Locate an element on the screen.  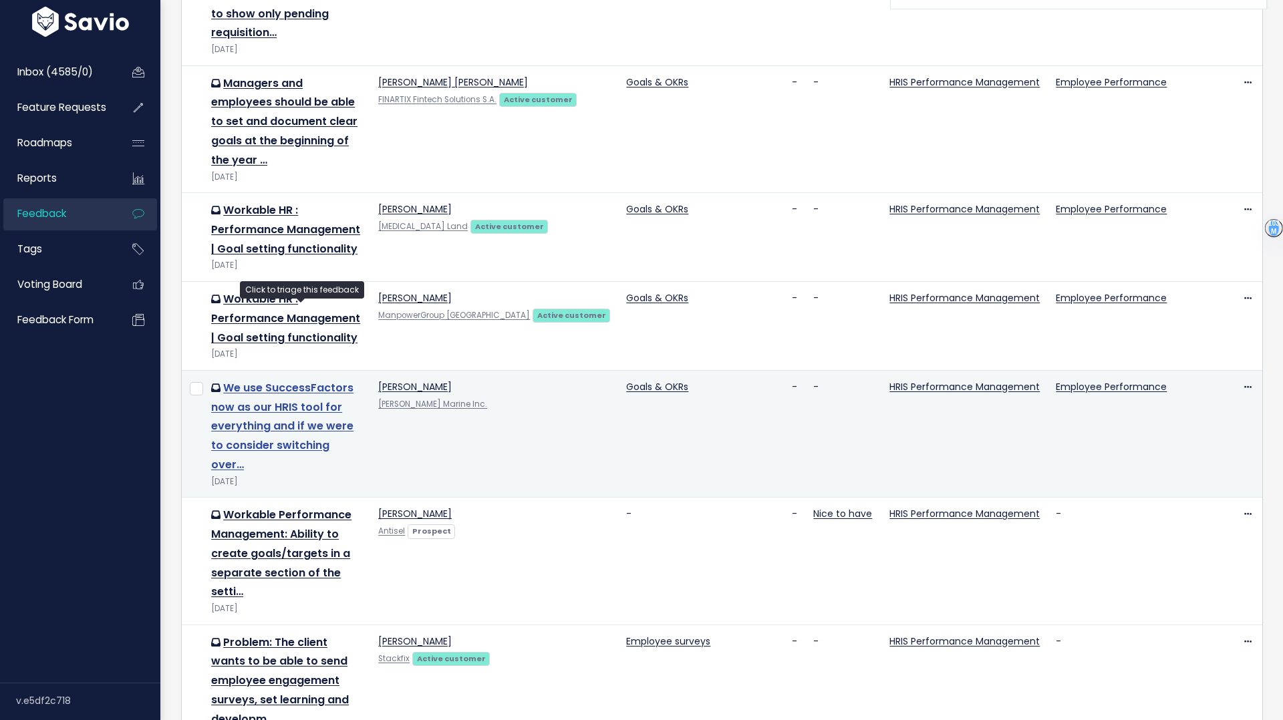
a: Feedback form is located at coordinates (57, 320).